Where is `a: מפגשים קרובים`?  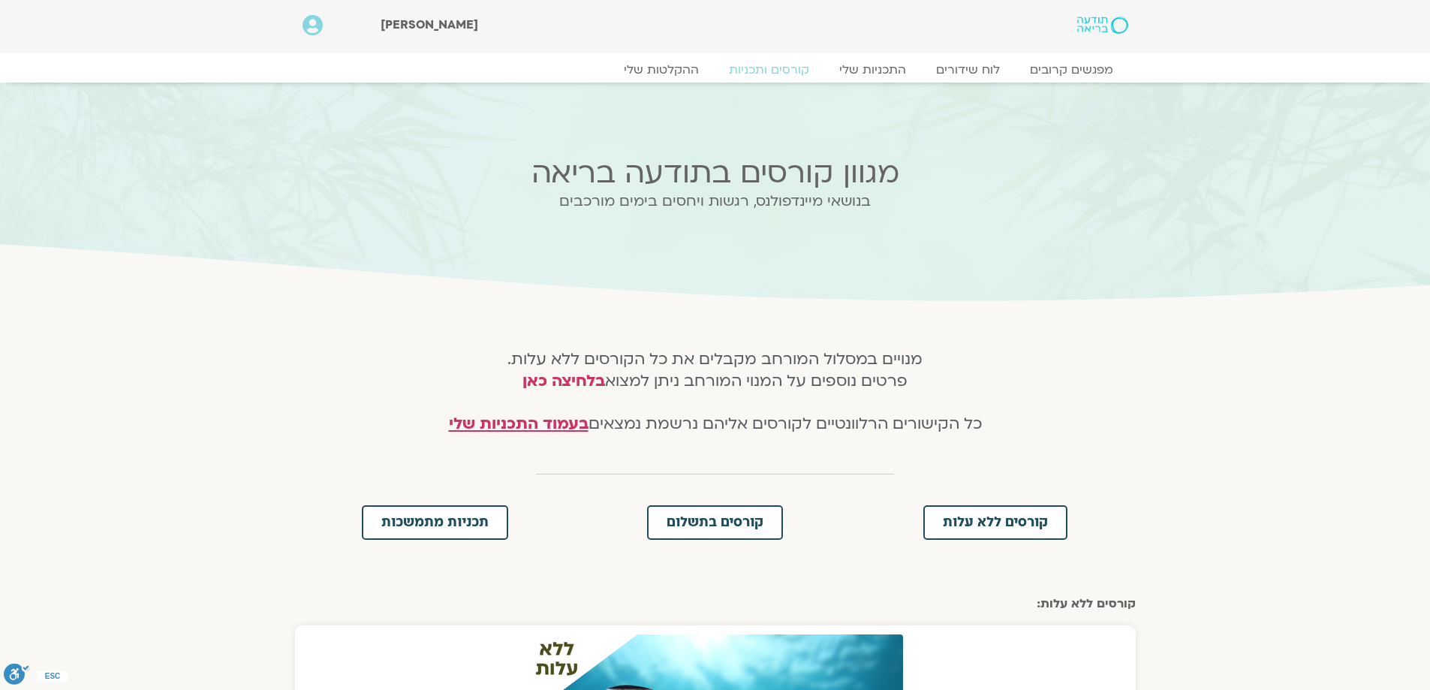
a: מפגשים קרובים is located at coordinates (1072, 70).